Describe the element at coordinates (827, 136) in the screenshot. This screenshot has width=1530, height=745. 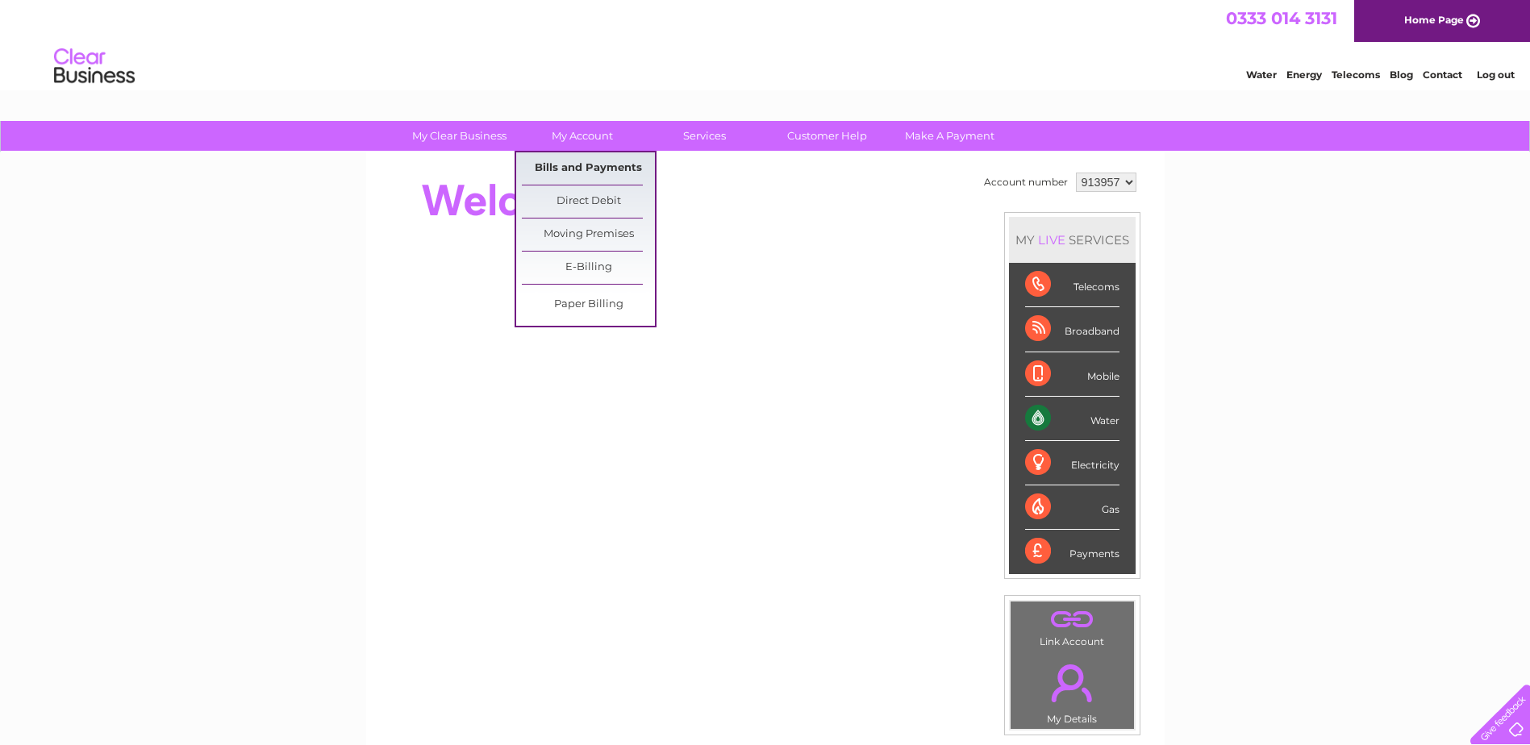
I see `a: Customer Help` at that location.